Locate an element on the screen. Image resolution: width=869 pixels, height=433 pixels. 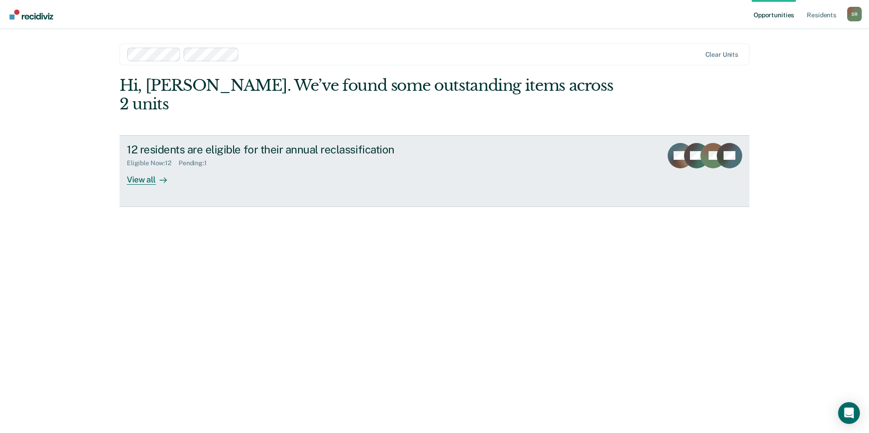
div: View all is located at coordinates (152, 176).